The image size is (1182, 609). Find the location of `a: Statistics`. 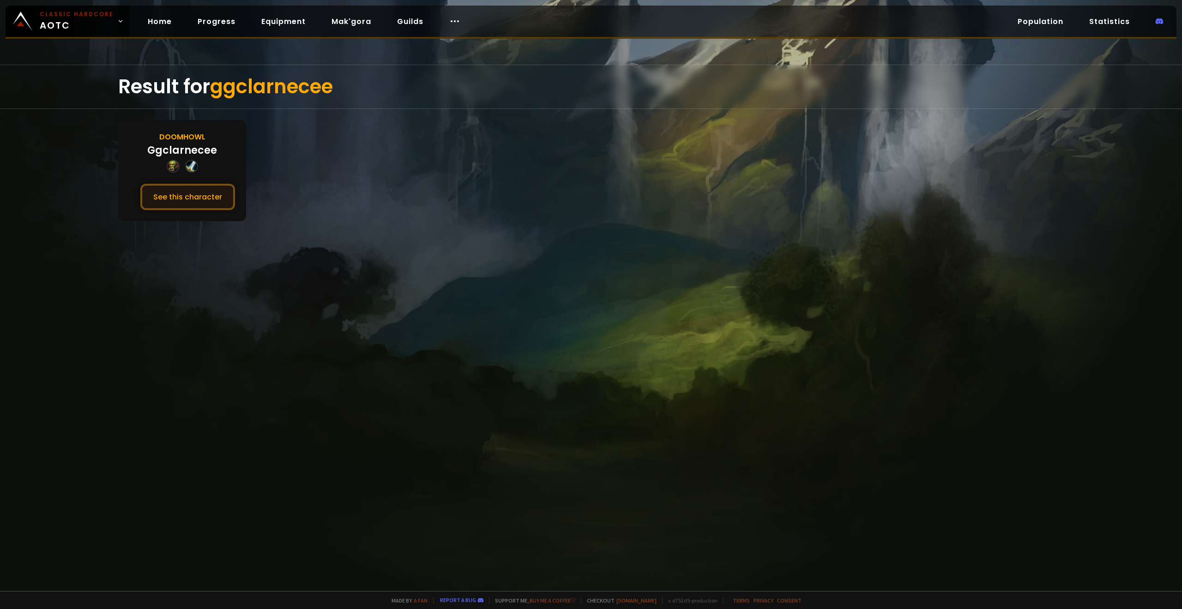

a: Statistics is located at coordinates (1110, 21).